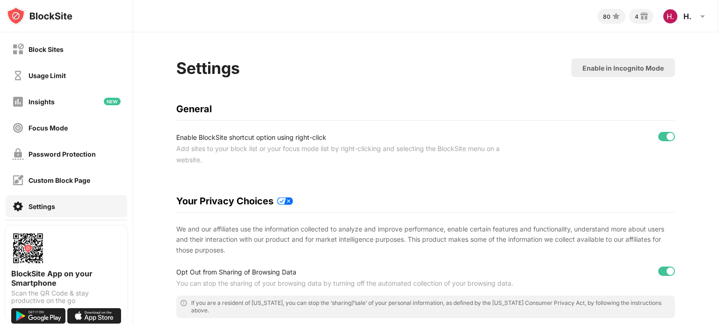 This screenshot has width=718, height=325. I want to click on div: 4, so click(637, 16).